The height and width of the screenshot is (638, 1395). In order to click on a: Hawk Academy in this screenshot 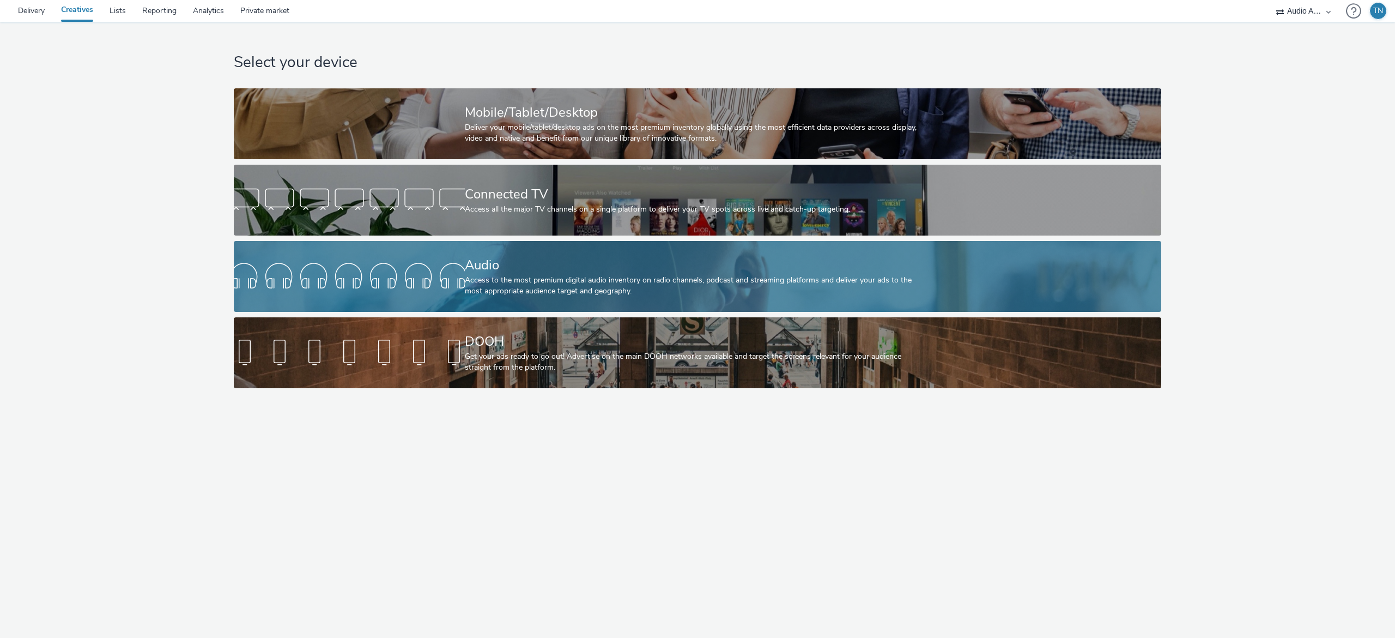, I will do `click(1330, 11)`.